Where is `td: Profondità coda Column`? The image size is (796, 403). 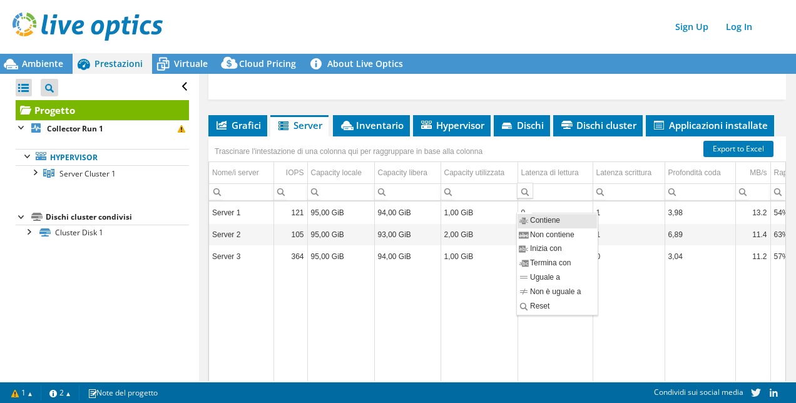 td: Profondità coda Column is located at coordinates (700, 173).